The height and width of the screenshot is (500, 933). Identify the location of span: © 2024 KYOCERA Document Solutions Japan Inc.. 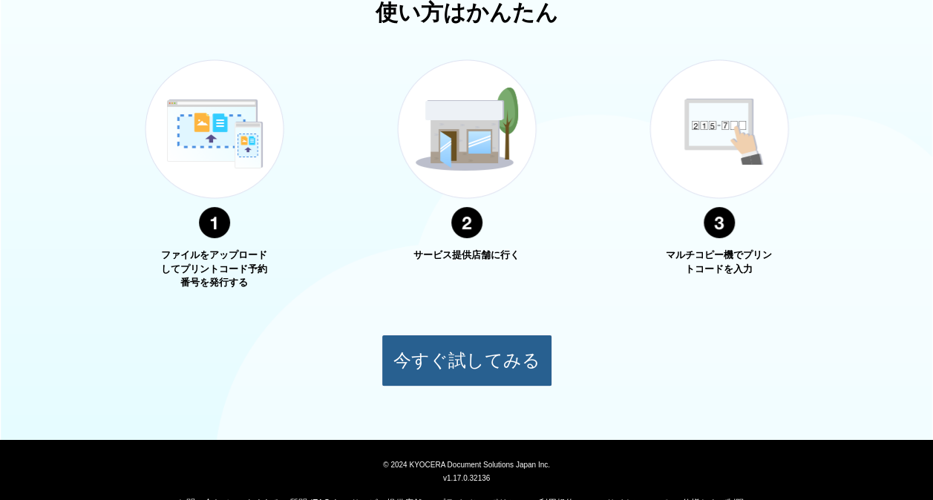
(466, 464).